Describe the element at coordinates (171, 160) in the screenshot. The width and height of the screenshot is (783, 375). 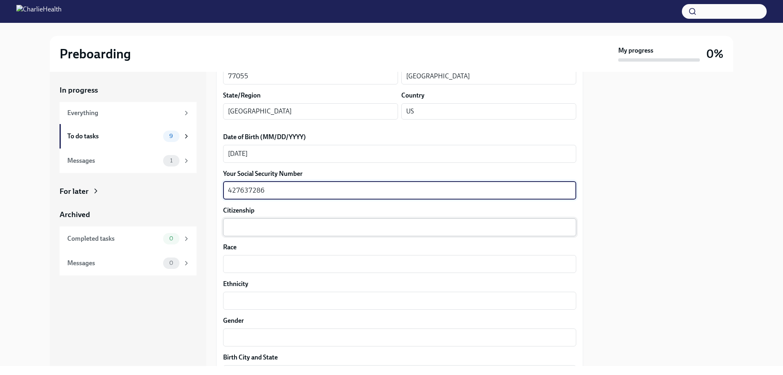
I see `span: 1` at that location.